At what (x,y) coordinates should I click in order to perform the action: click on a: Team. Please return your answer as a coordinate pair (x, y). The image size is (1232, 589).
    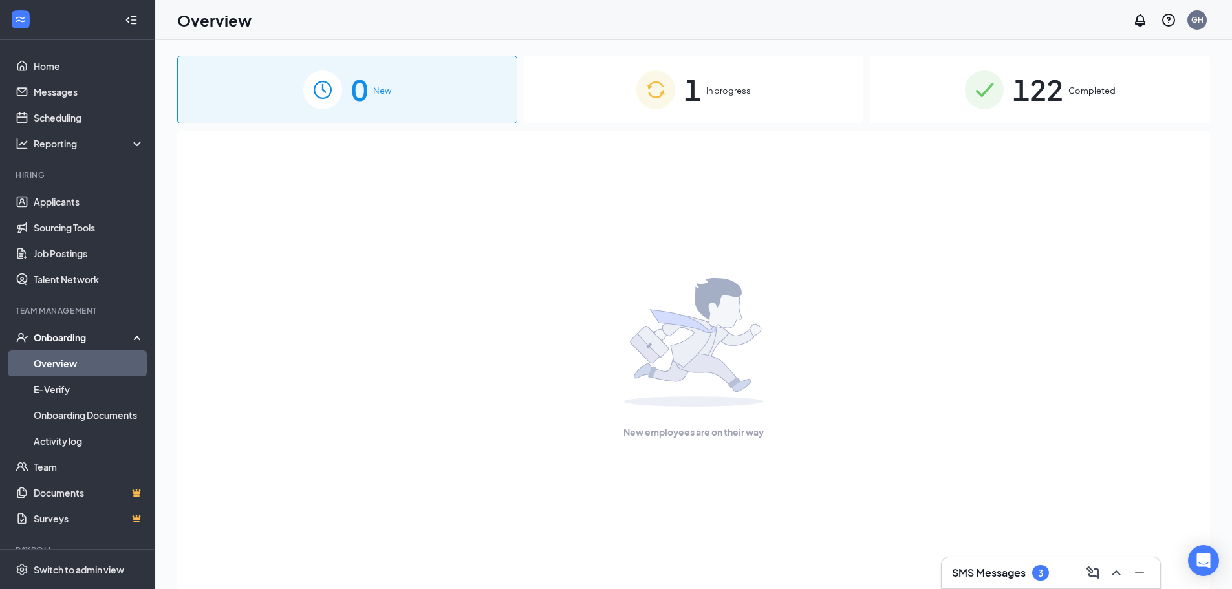
    Looking at the image, I should click on (89, 467).